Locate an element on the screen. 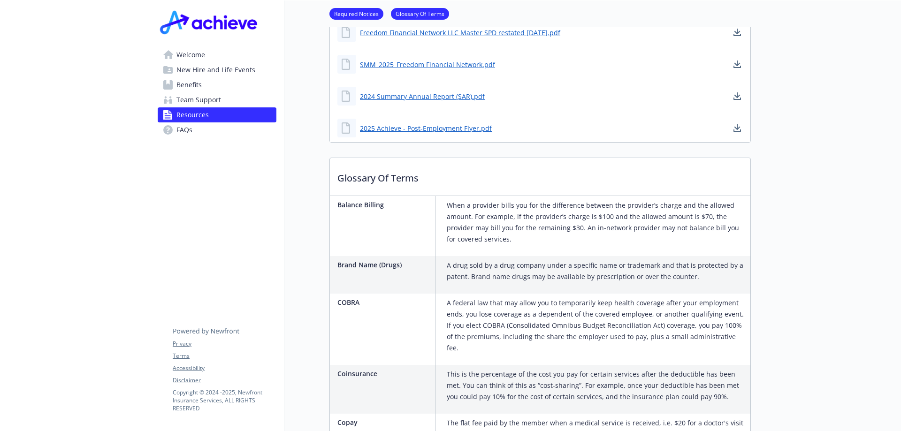  a: Disclaimer is located at coordinates (224, 380).